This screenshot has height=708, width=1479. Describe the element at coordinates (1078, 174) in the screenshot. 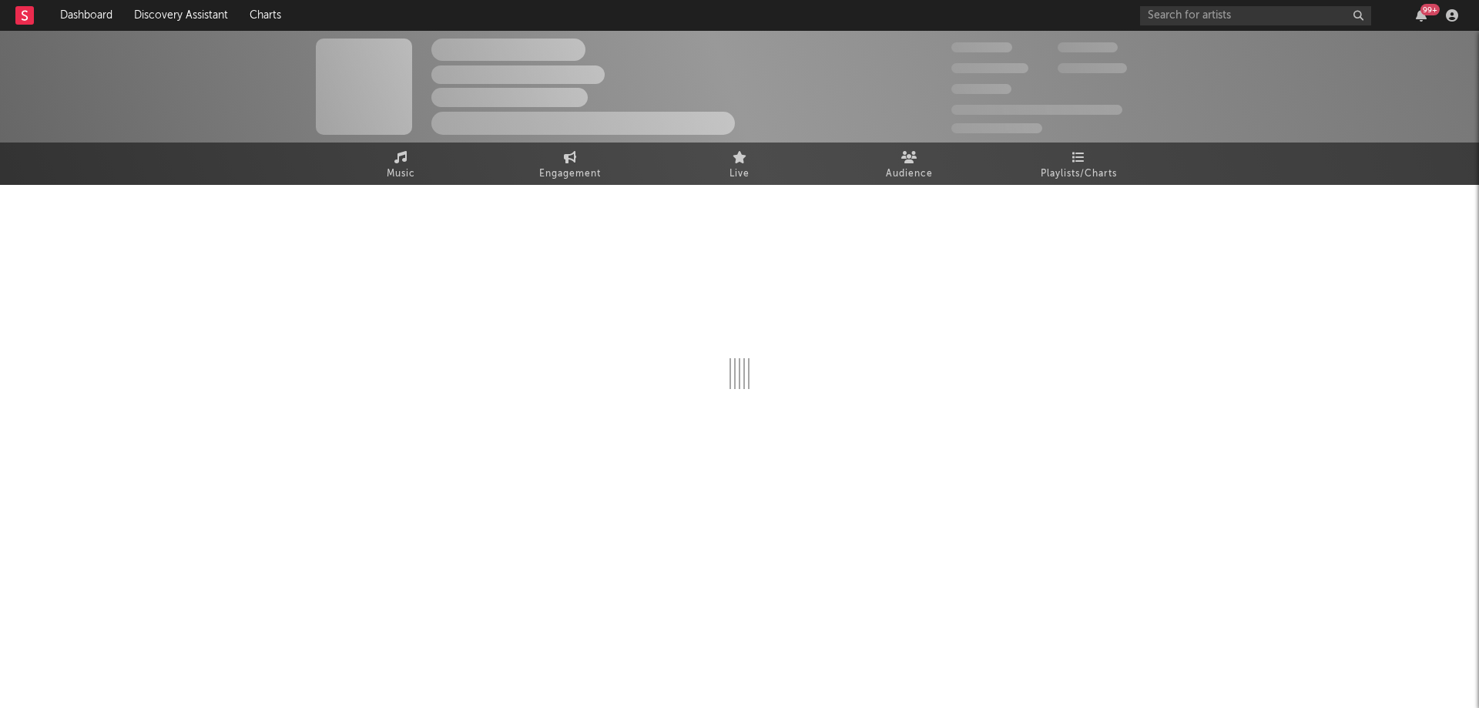

I see `span: Playlists/Charts` at that location.